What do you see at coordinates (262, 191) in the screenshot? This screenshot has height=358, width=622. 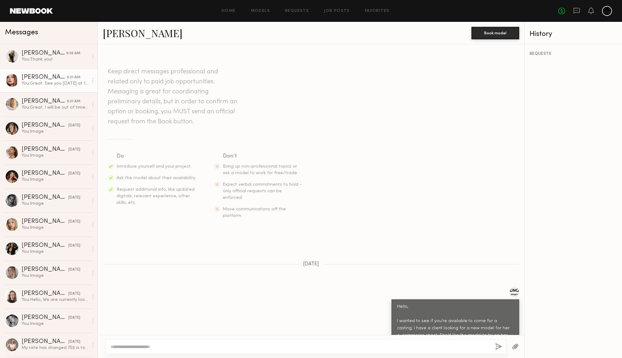 I see `span: Expect verbal commitments to hold - only official requests can be enforced.` at bounding box center [262, 191].